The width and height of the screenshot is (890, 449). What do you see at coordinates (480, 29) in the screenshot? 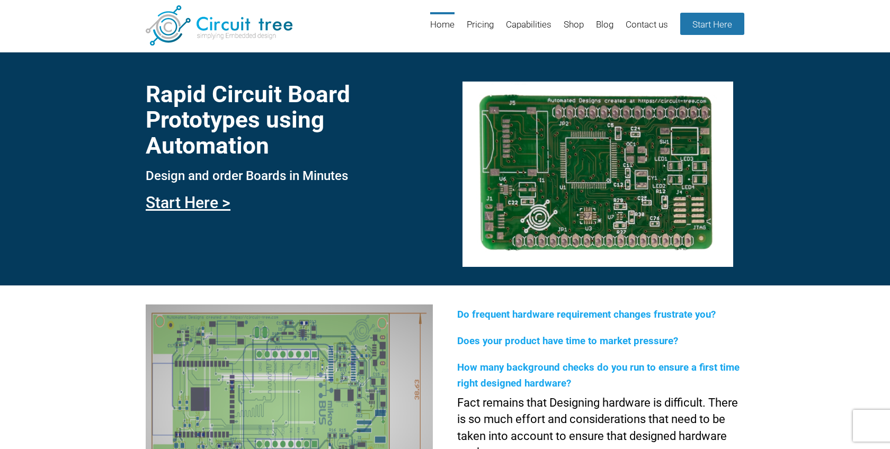
I see `a: Pricing` at bounding box center [480, 29].